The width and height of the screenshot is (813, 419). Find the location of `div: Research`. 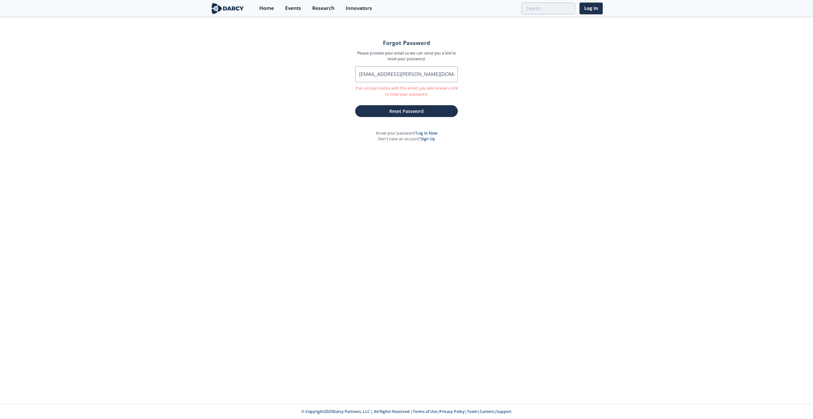

div: Research is located at coordinates (323, 8).